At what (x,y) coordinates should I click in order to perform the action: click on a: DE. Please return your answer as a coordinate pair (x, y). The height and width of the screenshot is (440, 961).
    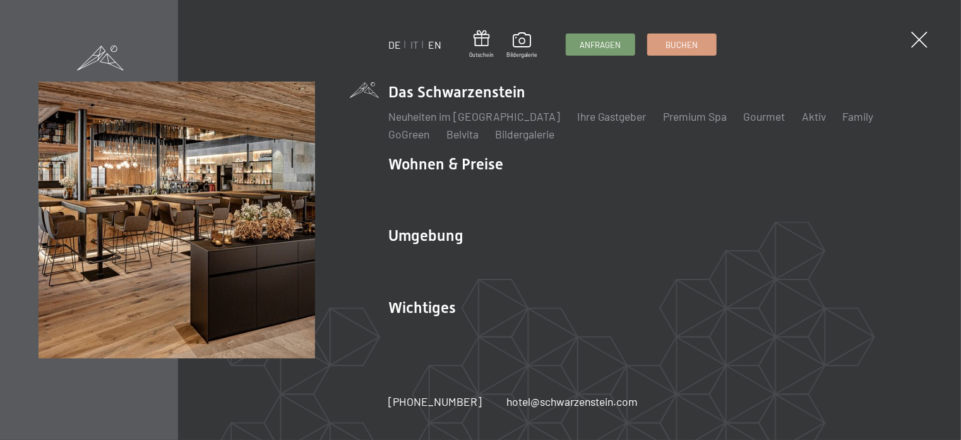
    Looking at the image, I should click on (395, 44).